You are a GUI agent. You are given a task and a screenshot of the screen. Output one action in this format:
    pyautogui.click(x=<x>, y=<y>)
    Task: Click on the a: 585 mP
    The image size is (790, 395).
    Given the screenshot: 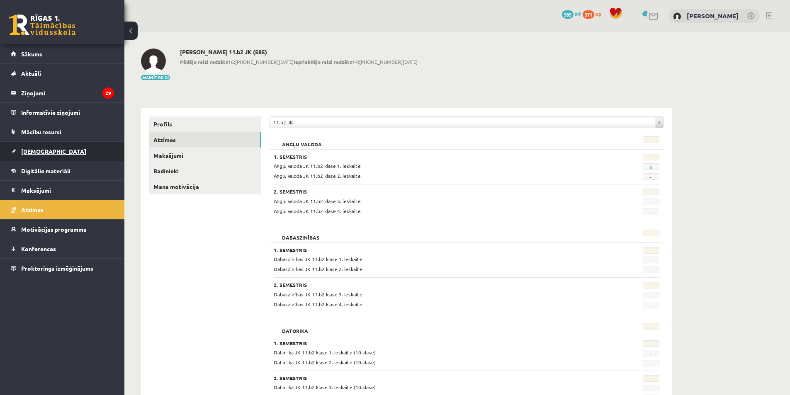 What is the action you would take?
    pyautogui.click(x=571, y=14)
    